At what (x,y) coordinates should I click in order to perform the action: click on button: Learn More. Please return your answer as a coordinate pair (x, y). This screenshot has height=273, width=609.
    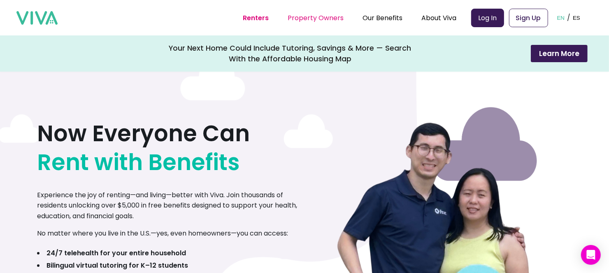
    Looking at the image, I should click on (559, 53).